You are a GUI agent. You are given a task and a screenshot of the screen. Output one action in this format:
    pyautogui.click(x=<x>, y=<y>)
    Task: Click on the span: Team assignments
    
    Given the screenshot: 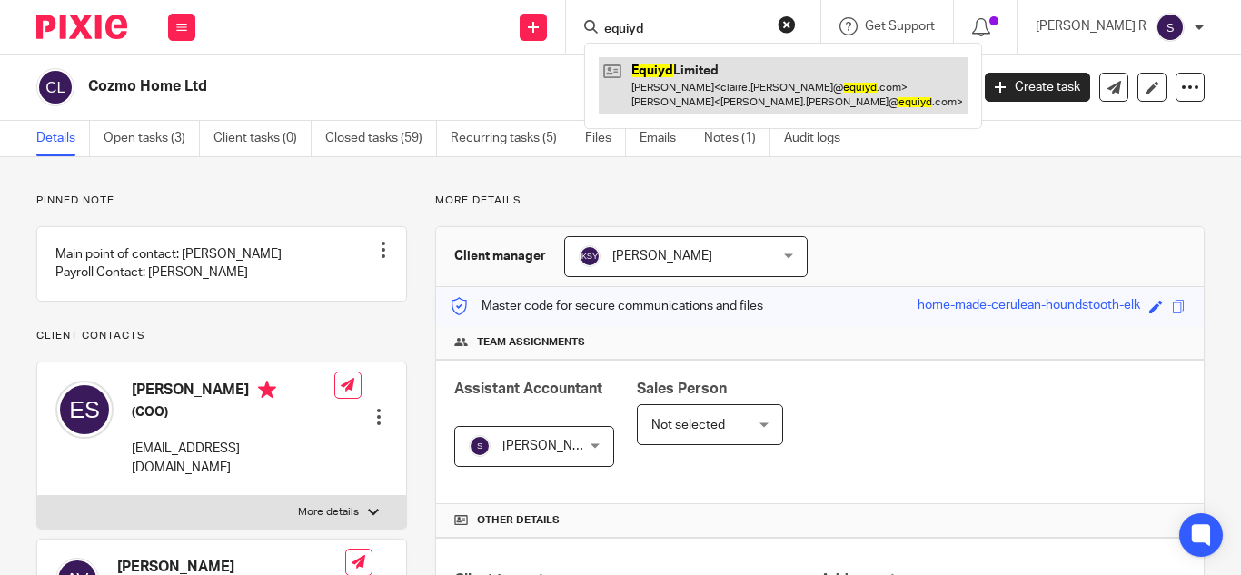 What is the action you would take?
    pyautogui.click(x=531, y=342)
    